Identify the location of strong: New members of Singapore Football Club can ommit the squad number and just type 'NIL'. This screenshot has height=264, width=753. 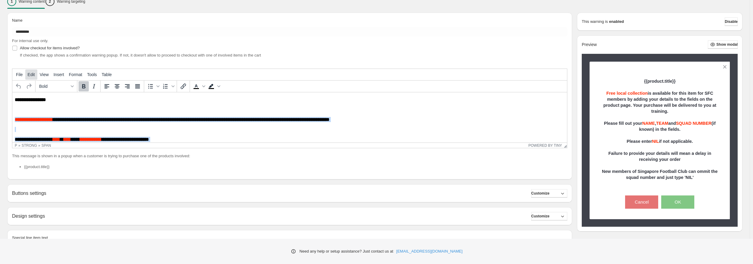
(660, 175).